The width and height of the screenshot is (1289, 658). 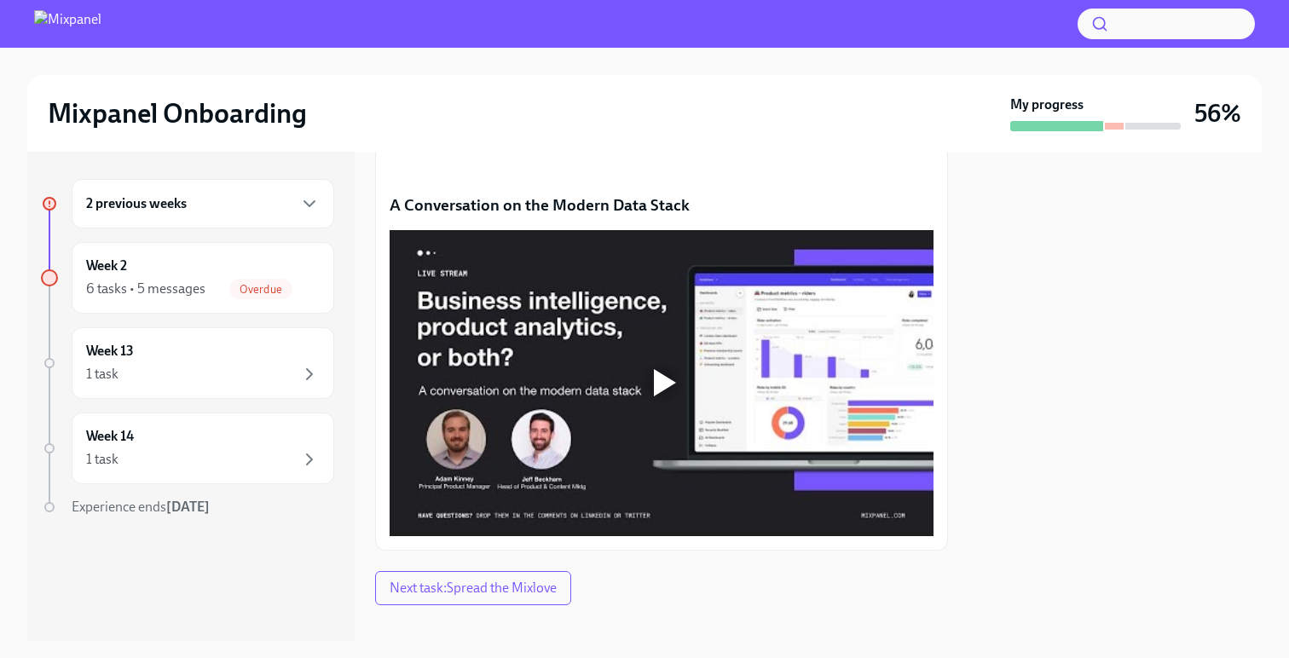 What do you see at coordinates (141, 506) in the screenshot?
I see `span: Experience ends` at bounding box center [141, 506].